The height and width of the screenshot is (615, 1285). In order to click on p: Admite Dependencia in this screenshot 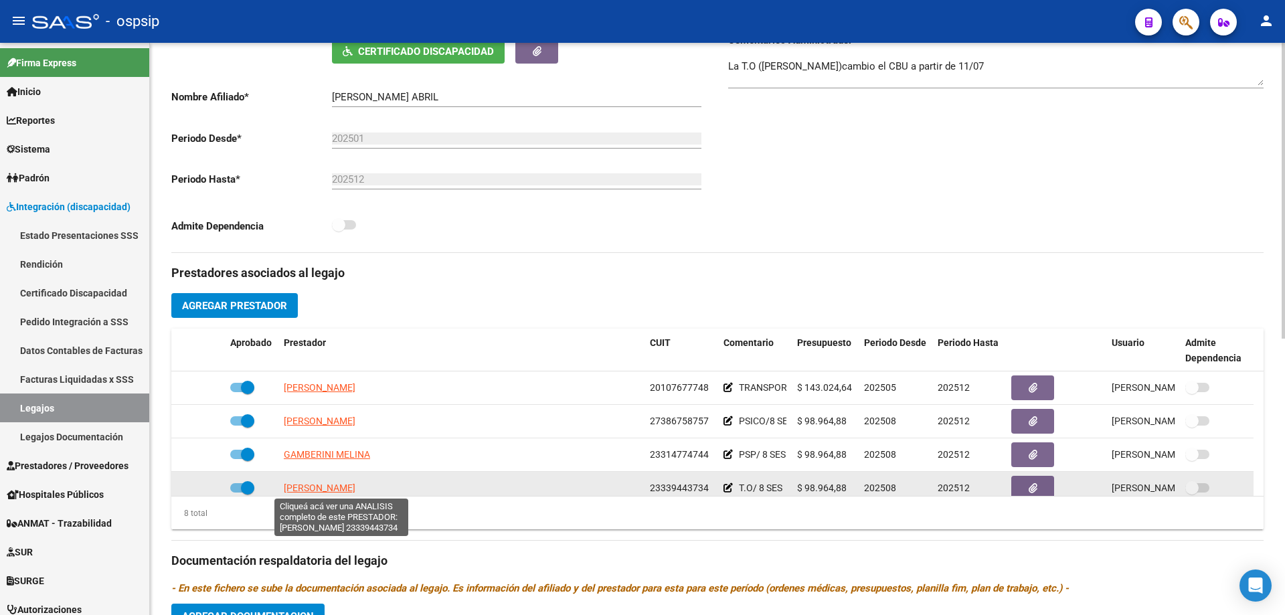, I will do `click(252, 226)`.